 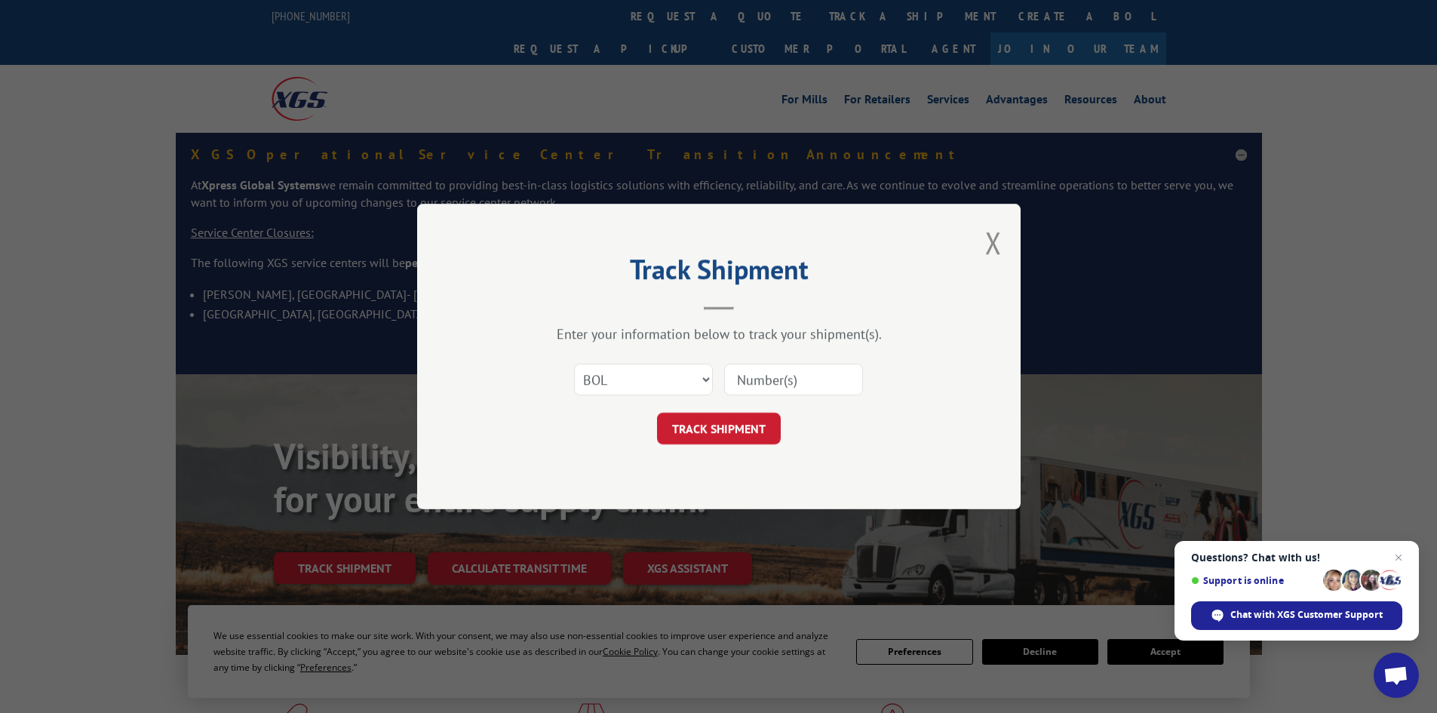 What do you see at coordinates (719, 273) in the screenshot?
I see `h2: Track Shipment` at bounding box center [719, 273].